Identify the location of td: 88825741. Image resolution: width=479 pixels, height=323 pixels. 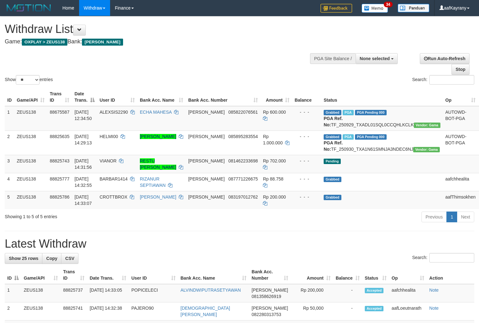
(74, 311).